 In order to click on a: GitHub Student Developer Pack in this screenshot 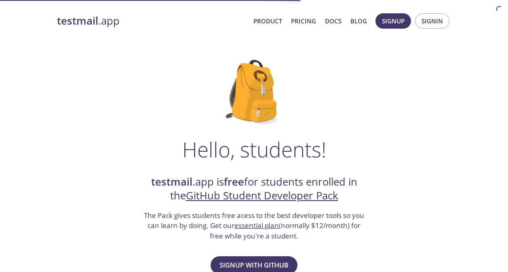, I will do `click(262, 196)`.